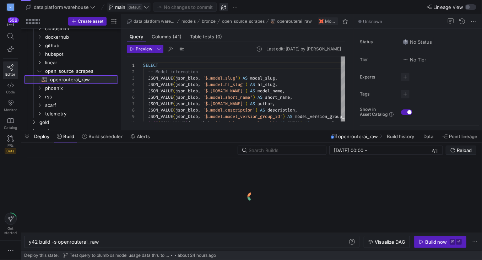 This screenshot has height=260, width=482. I want to click on button: openrouterai_raw, so click(291, 21).